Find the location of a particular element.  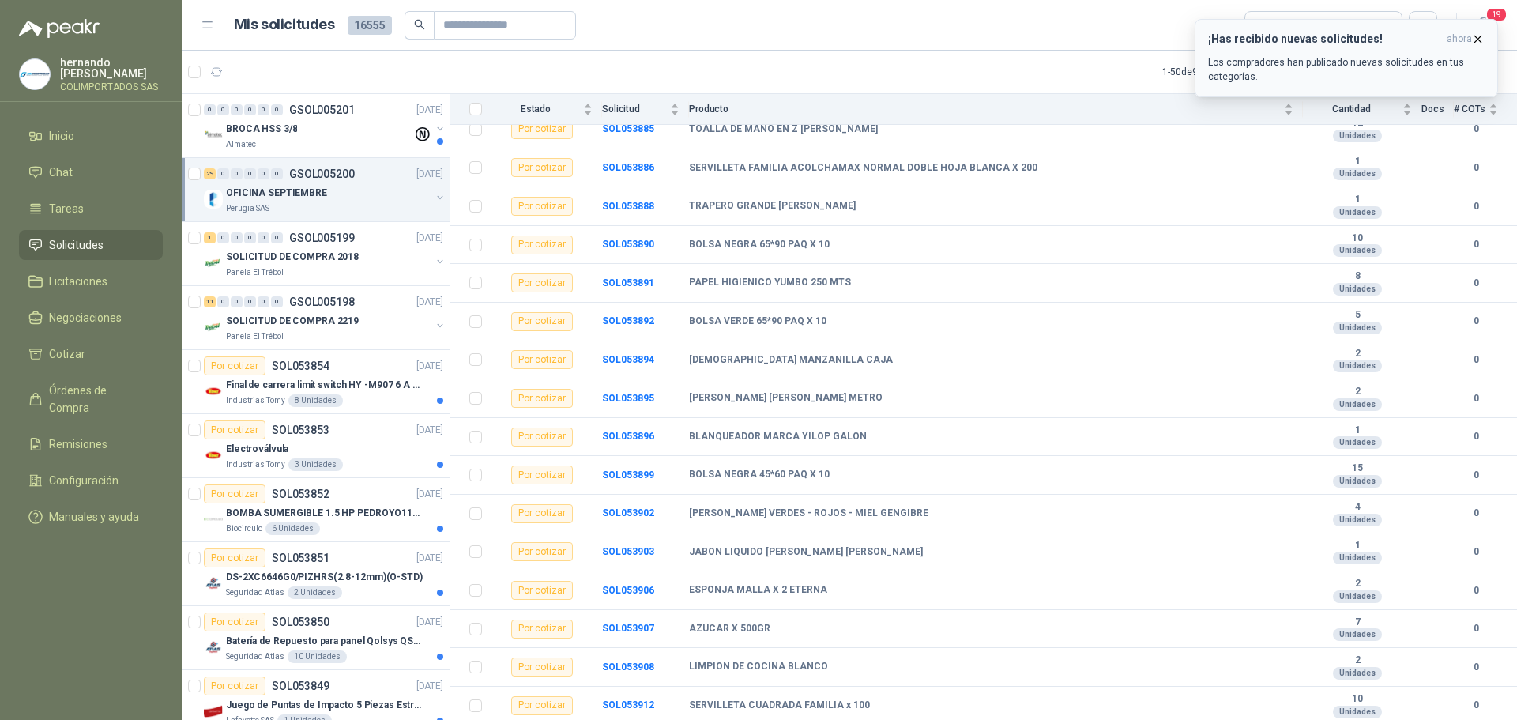

span: Negociaciones is located at coordinates (85, 318).